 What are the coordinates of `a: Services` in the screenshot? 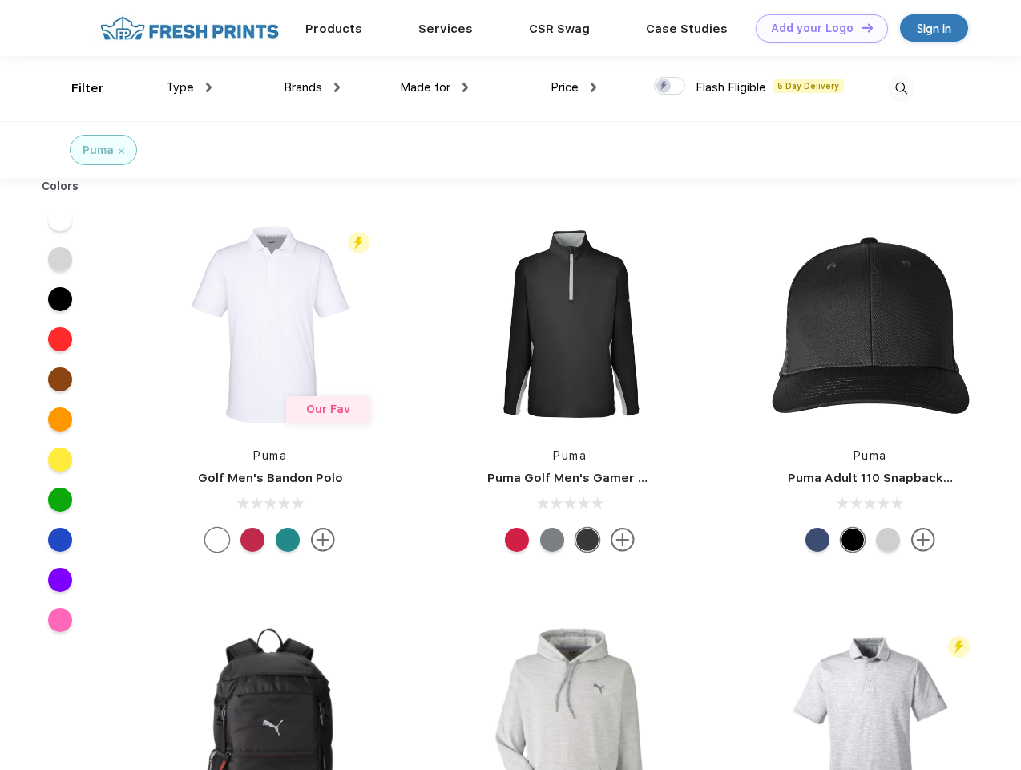 It's located at (446, 29).